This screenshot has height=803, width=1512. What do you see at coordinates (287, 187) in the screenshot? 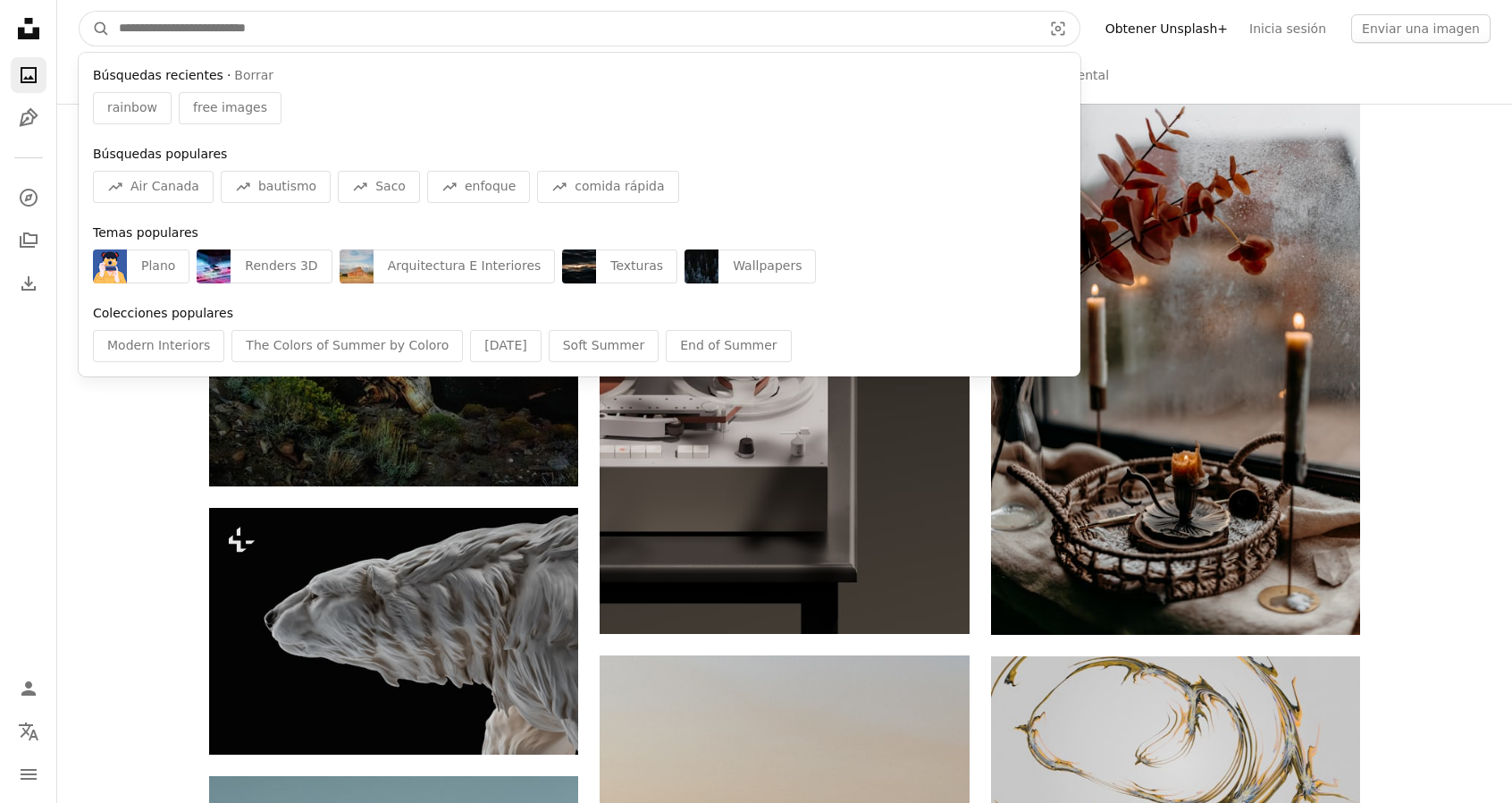
I see `span: bautismo` at bounding box center [287, 187].